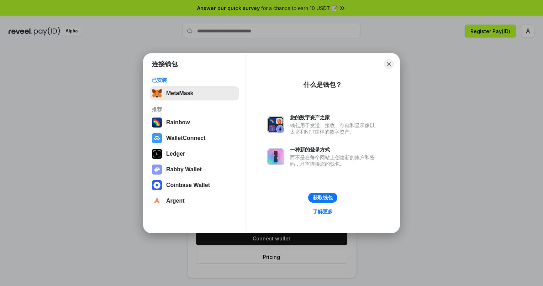 The image size is (543, 286). I want to click on div: 已安装, so click(194, 80).